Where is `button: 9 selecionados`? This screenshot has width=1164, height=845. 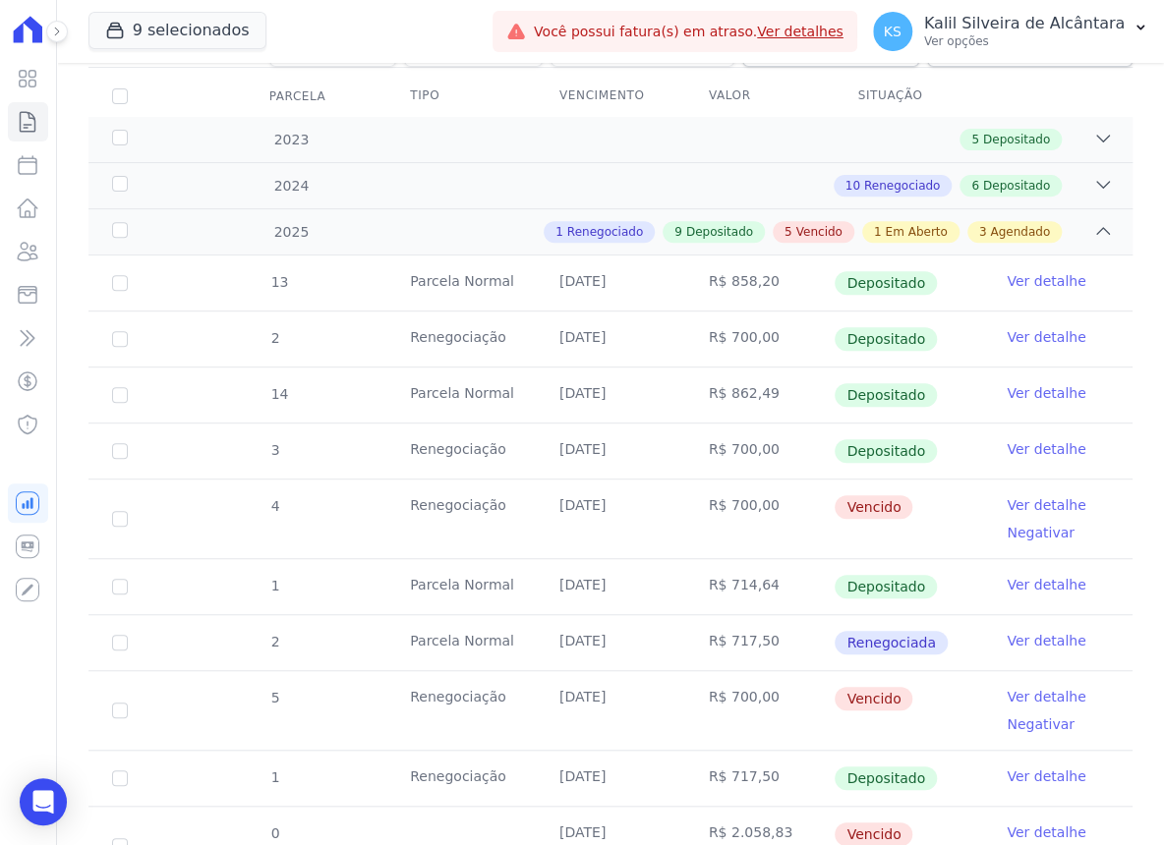
button: 9 selecionados is located at coordinates (177, 30).